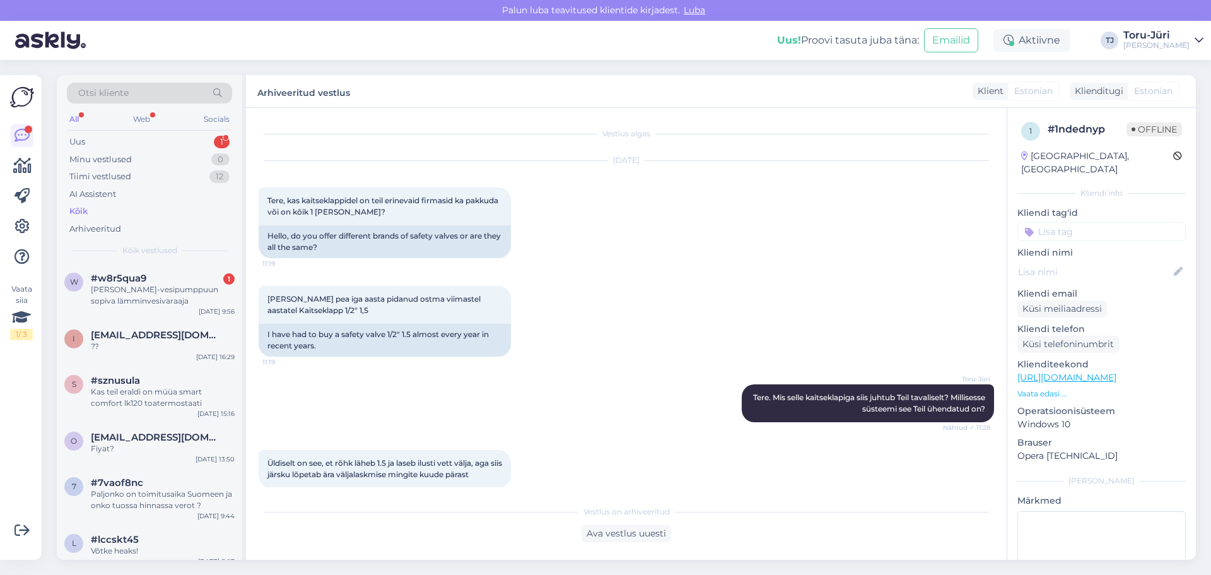 The height and width of the screenshot is (575, 1211). Describe the element at coordinates (1097, 91) in the screenshot. I see `div: Klienditugi` at that location.